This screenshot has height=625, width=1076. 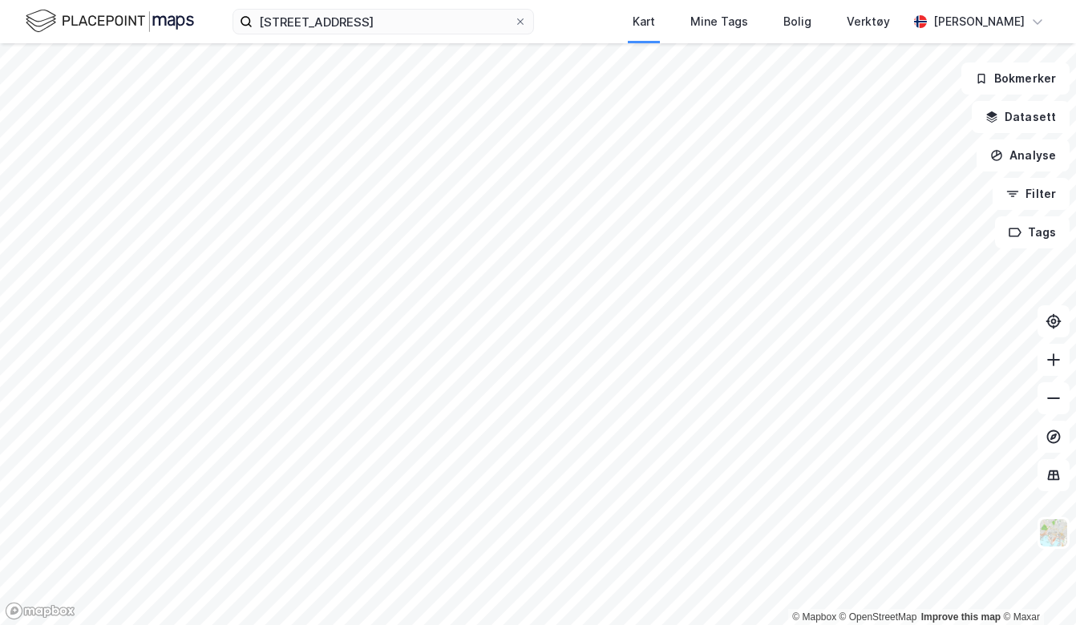 I want to click on button: Datasett, so click(x=1021, y=117).